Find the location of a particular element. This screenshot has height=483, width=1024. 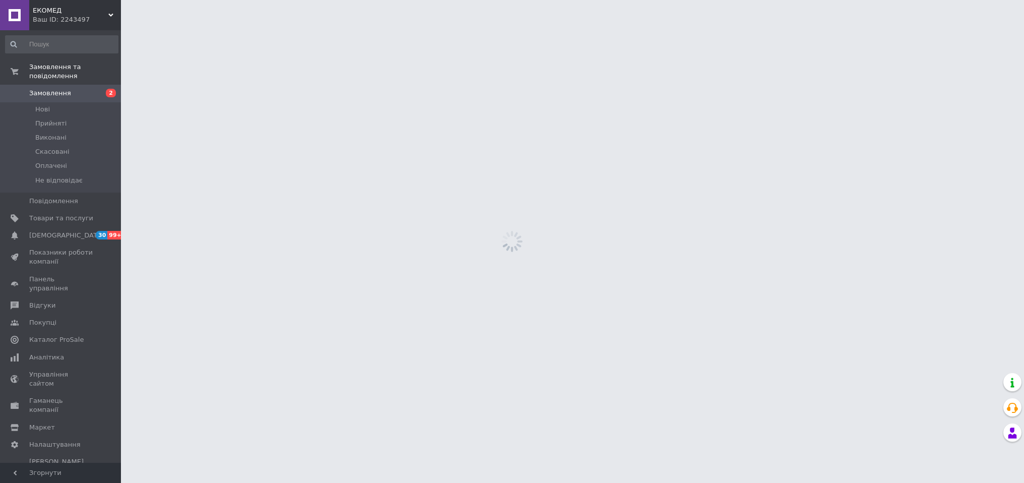

span: Відгуки is located at coordinates (42, 305).